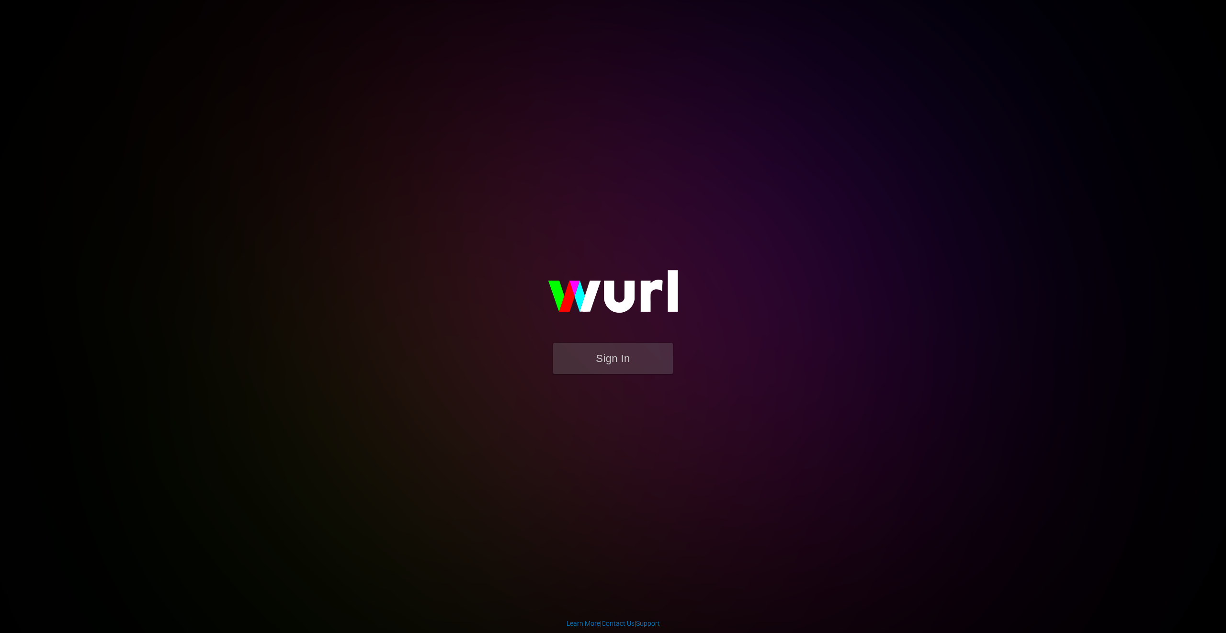 The width and height of the screenshot is (1226, 633). What do you see at coordinates (648, 624) in the screenshot?
I see `a: Support` at bounding box center [648, 624].